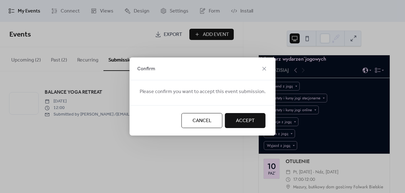 The width and height of the screenshot is (405, 193). What do you see at coordinates (202, 121) in the screenshot?
I see `button: Cancel` at bounding box center [202, 121].